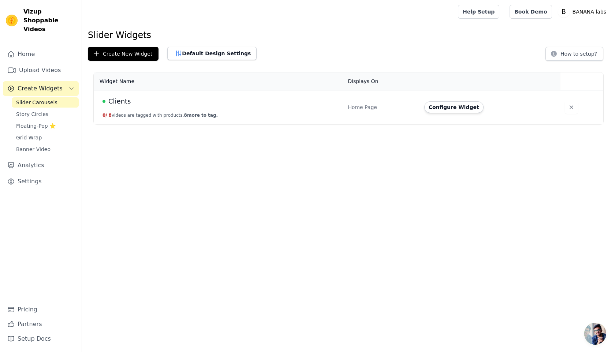 This screenshot has height=352, width=615. I want to click on div: Home Page, so click(381, 107).